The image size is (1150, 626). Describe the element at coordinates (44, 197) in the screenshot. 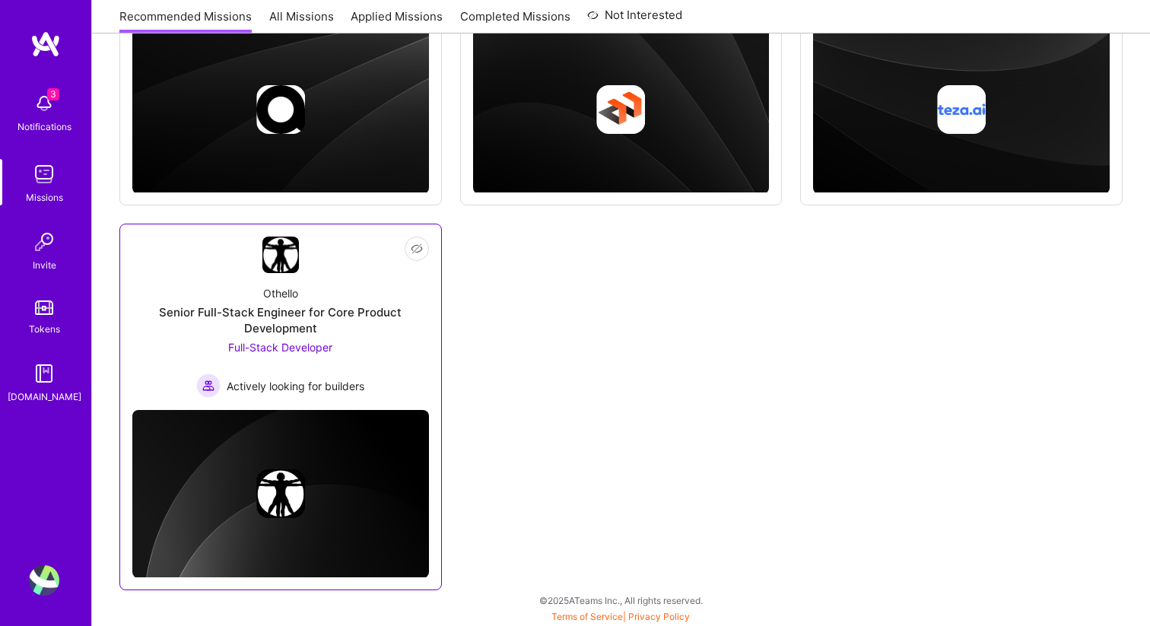

I see `div: Missions` at that location.